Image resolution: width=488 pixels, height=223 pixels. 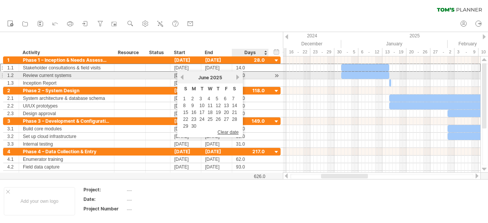 What do you see at coordinates (66, 113) in the screenshot?
I see `div: Design approval` at bounding box center [66, 113].